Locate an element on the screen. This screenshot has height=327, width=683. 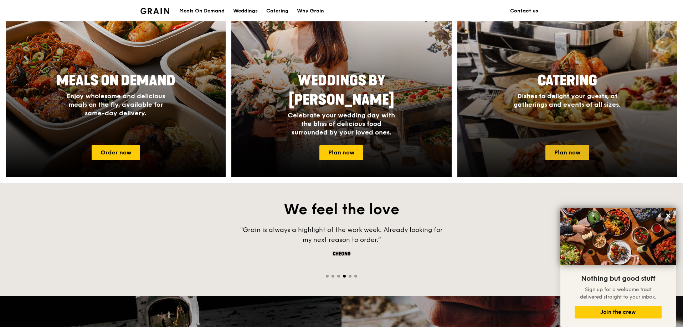
span: Nothing but good stuff is located at coordinates (618, 279).